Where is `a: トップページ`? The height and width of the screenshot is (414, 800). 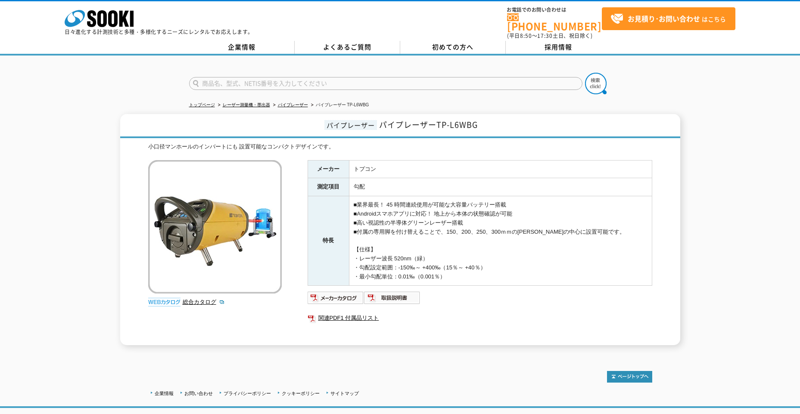 a: トップページ is located at coordinates (202, 105).